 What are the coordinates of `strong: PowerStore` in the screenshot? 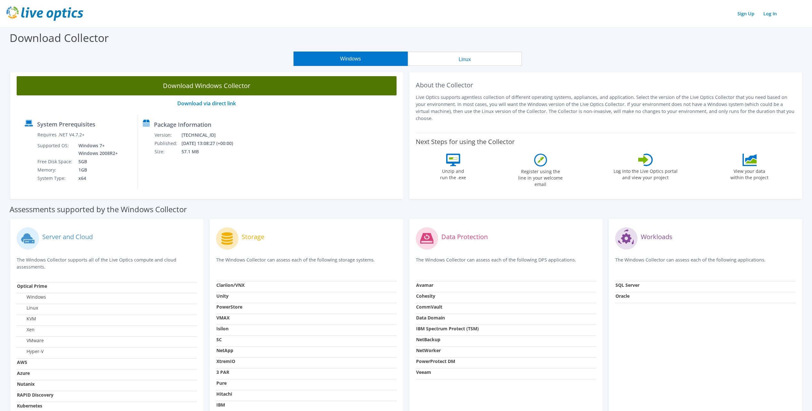 It's located at (229, 307).